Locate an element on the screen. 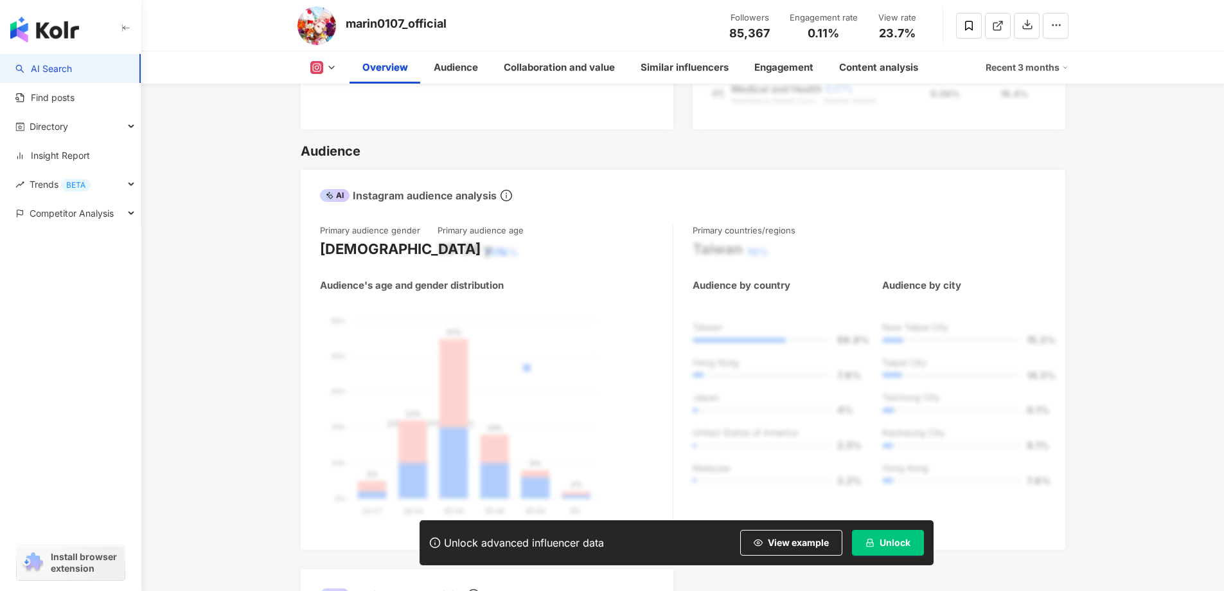 This screenshot has height=591, width=1224. span: Trends is located at coordinates (60, 184).